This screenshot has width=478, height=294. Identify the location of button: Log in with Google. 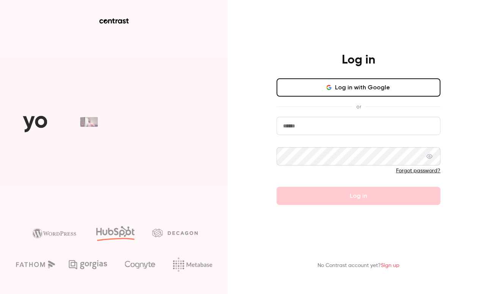
(359, 87).